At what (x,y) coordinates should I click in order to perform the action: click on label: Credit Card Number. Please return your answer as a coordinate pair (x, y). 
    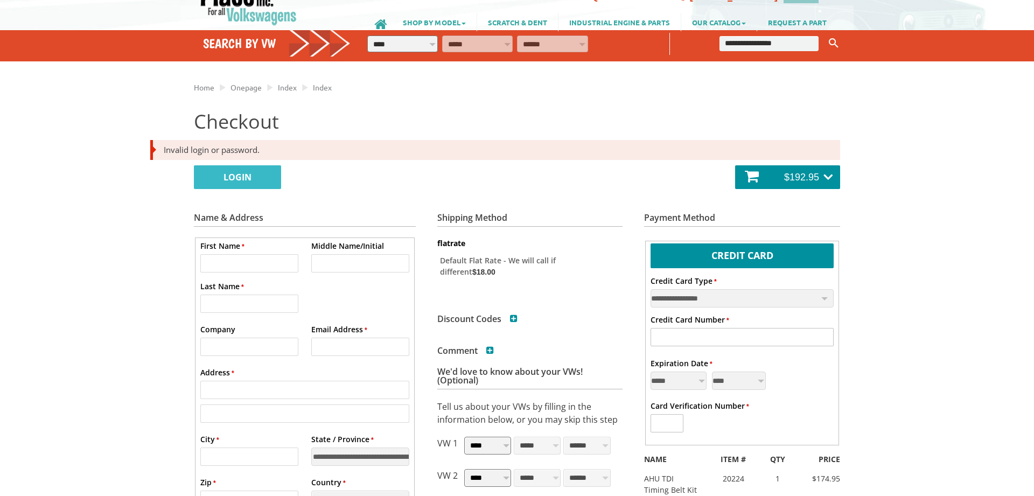
    Looking at the image, I should click on (690, 319).